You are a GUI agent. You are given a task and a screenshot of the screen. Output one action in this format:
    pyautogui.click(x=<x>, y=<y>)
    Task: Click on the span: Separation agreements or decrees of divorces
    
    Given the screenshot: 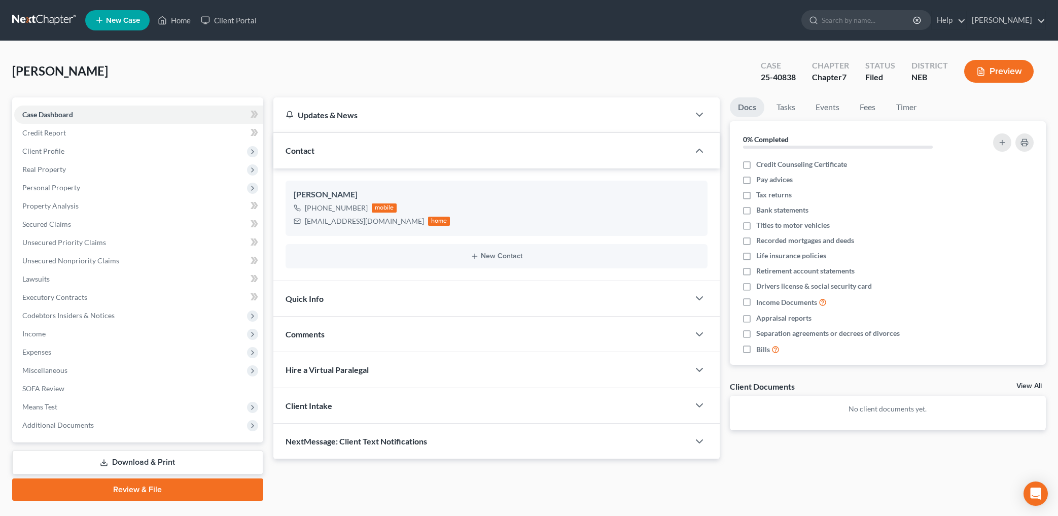 What is the action you would take?
    pyautogui.click(x=828, y=333)
    